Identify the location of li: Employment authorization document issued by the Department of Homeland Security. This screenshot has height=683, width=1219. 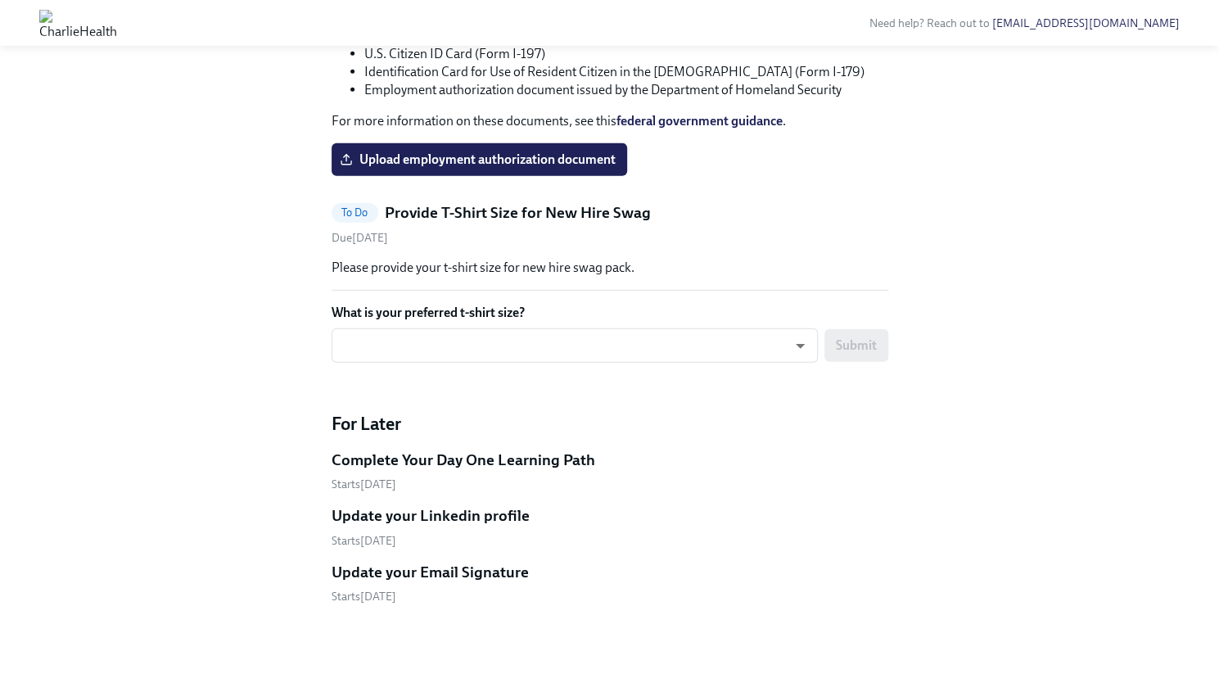
(626, 90).